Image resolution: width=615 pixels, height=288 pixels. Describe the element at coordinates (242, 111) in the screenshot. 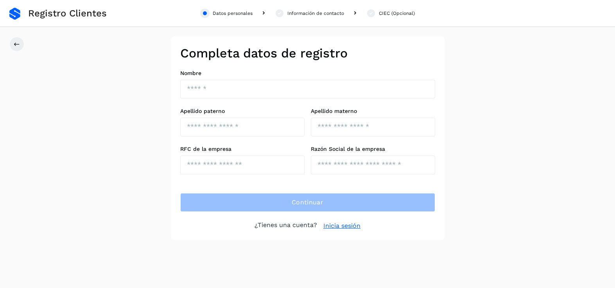

I see `label: Apellido paterno` at that location.